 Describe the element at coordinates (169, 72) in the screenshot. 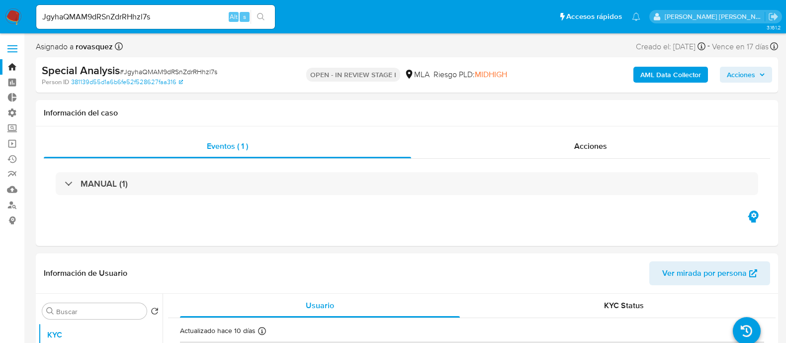

I see `span: # JgyhaQMAM9dRSnZdrRHhzl7s` at that location.